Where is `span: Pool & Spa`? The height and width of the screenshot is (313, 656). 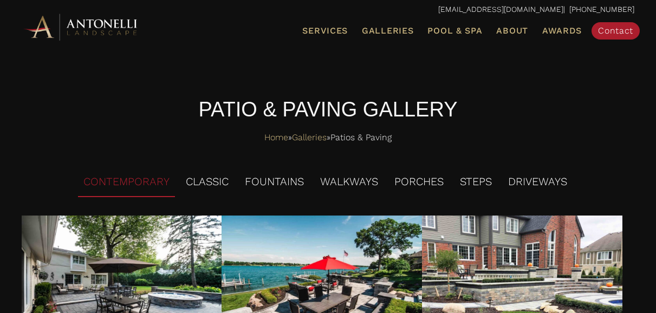
span: Pool & Spa is located at coordinates (454, 30).